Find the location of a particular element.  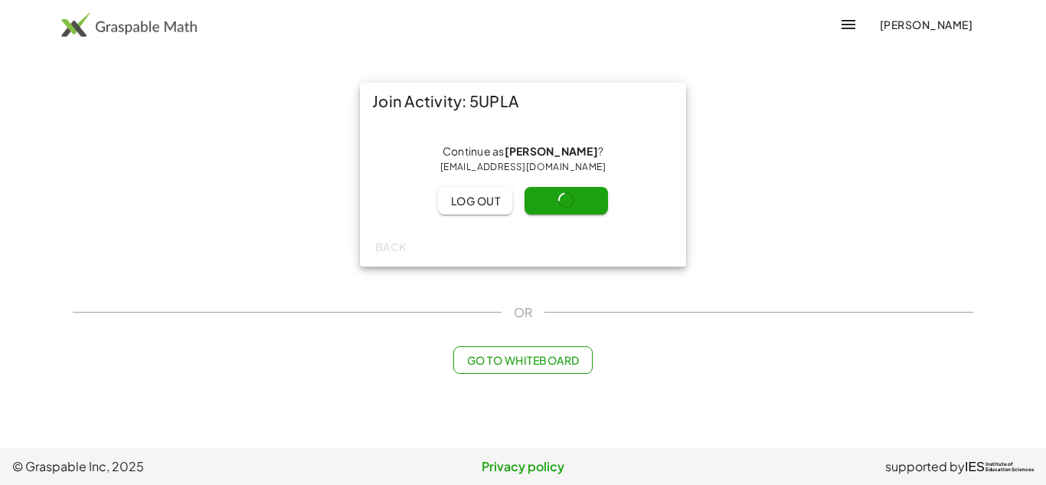

span: © Graspable Inc, 2025 is located at coordinates (182, 466).